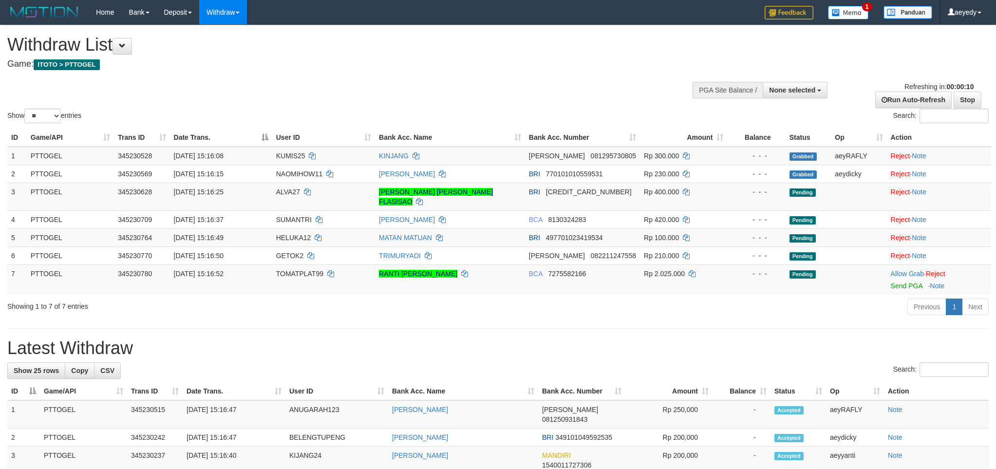 Image resolution: width=996 pixels, height=469 pixels. Describe the element at coordinates (803, 156) in the screenshot. I see `span: Grabbed` at that location.